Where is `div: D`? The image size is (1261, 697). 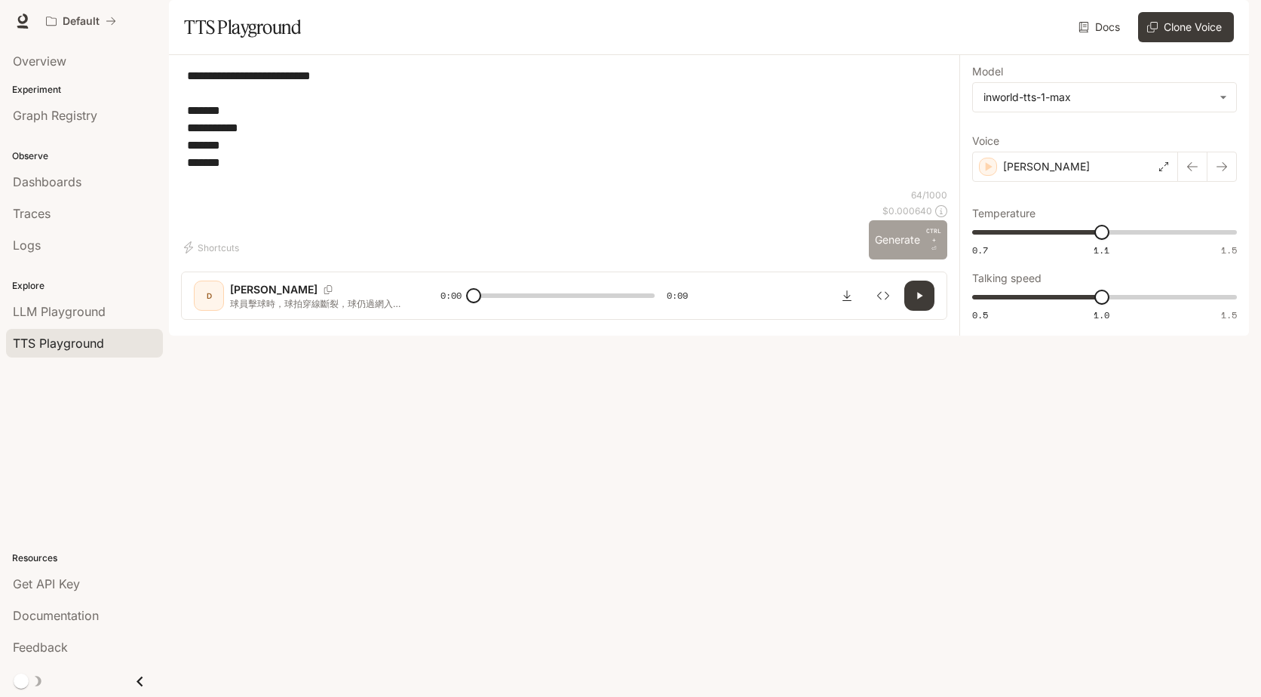 div: D is located at coordinates (209, 296).